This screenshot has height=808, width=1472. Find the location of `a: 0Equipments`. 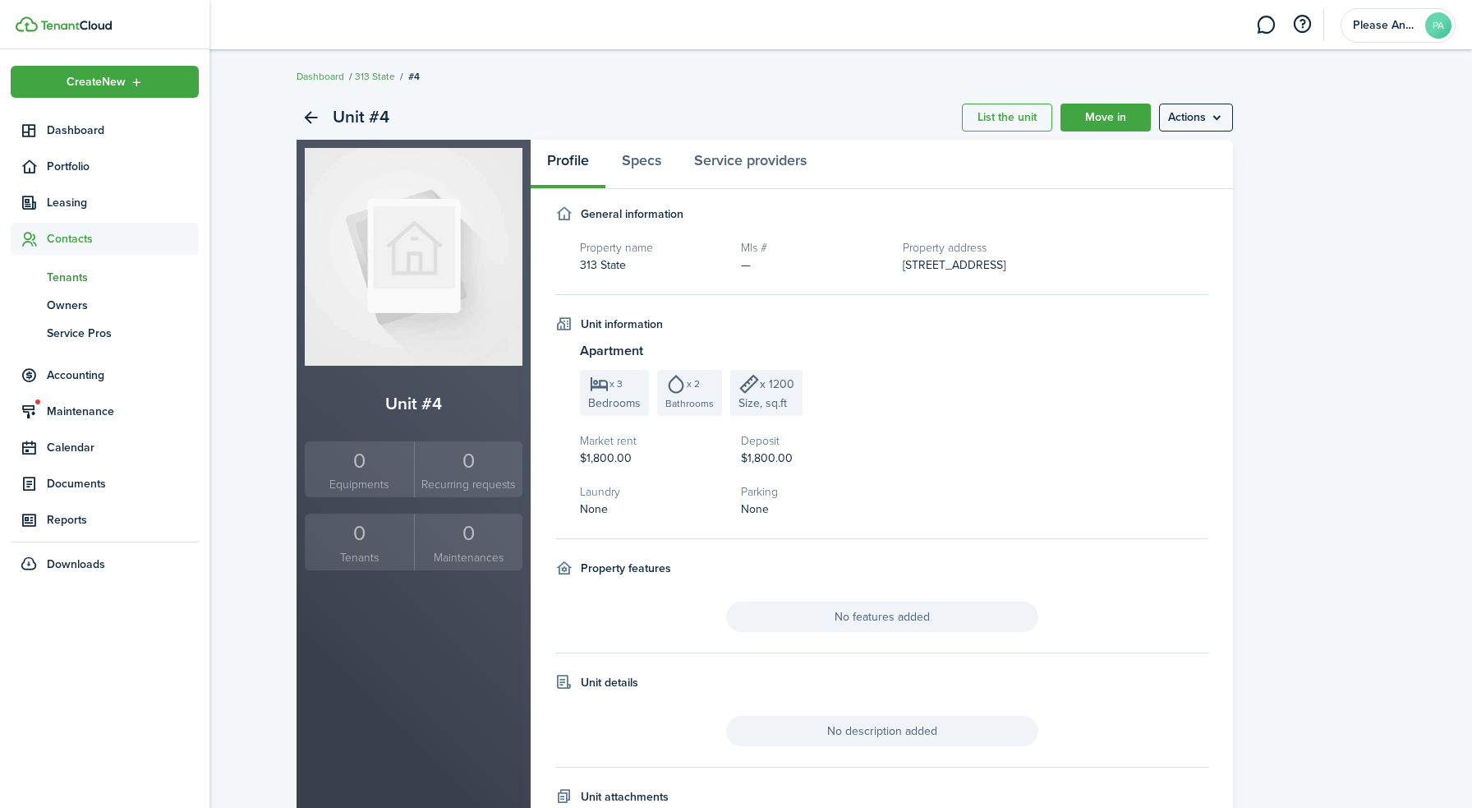

a: 0Equipments is located at coordinates (359, 469).